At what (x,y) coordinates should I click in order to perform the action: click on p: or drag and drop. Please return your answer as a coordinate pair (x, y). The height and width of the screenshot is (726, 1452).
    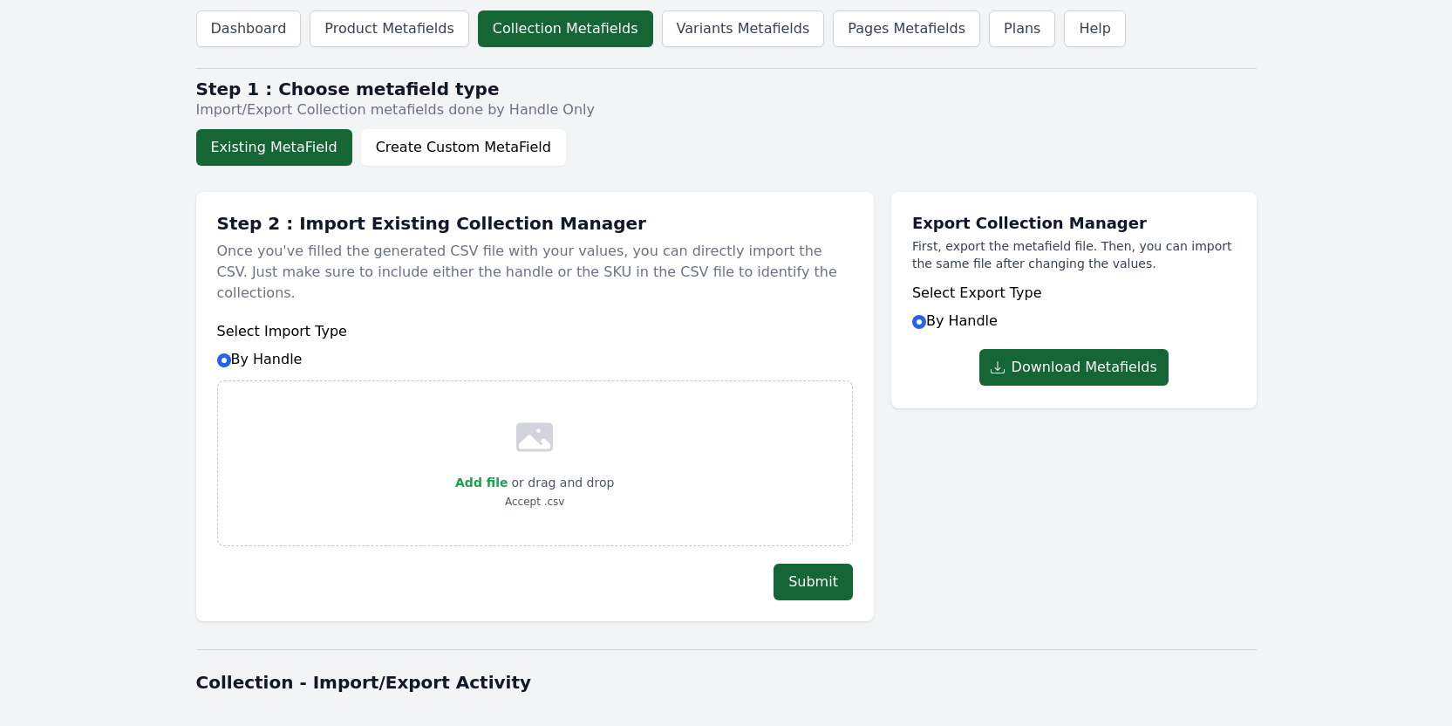
    Looking at the image, I should click on (561, 482).